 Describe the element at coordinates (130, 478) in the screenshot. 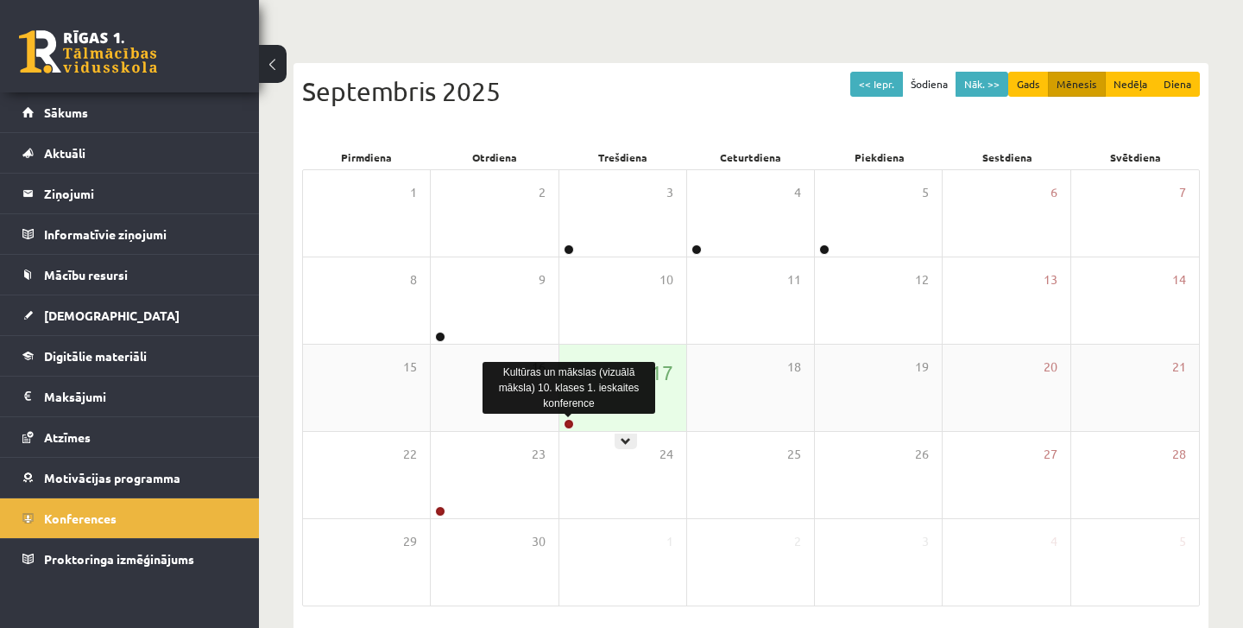

I see `a: Motivācijas programma` at that location.